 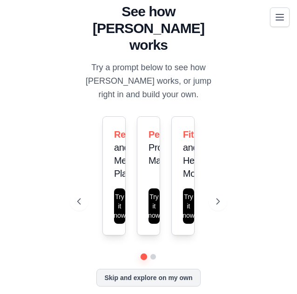 What do you see at coordinates (198, 160) in the screenshot?
I see `span: and Health Monitor` at bounding box center [198, 160].